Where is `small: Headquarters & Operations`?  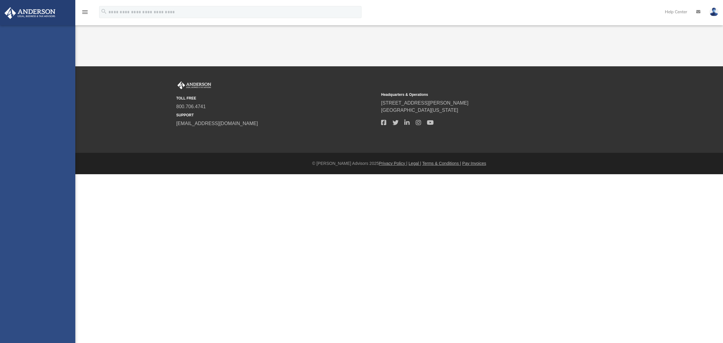 small: Headquarters & Operations is located at coordinates (481, 95).